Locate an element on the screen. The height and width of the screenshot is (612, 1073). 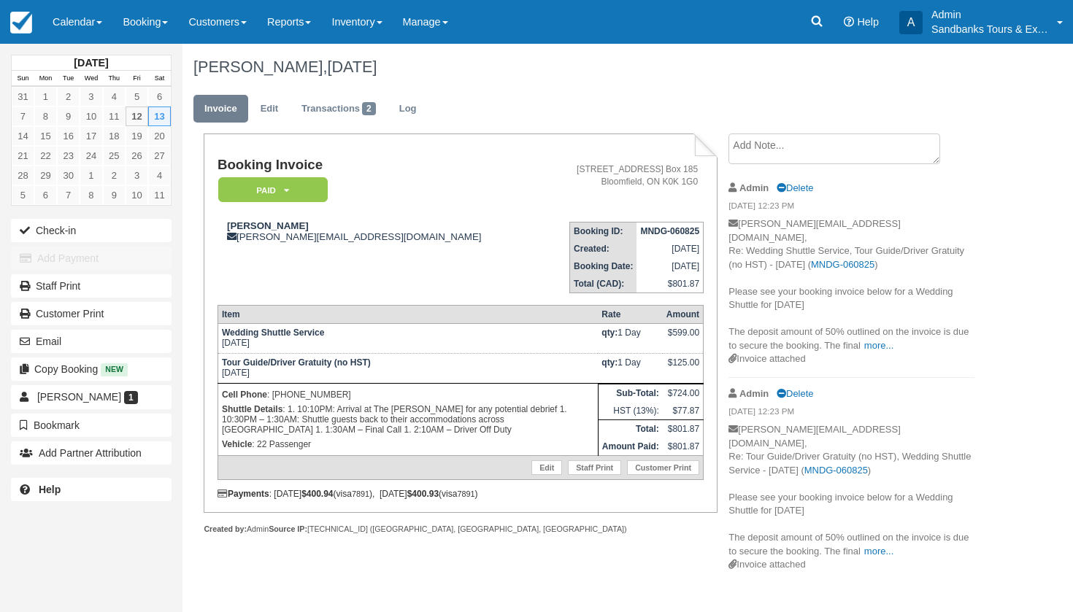
th: Amount Paid: is located at coordinates (630, 447).